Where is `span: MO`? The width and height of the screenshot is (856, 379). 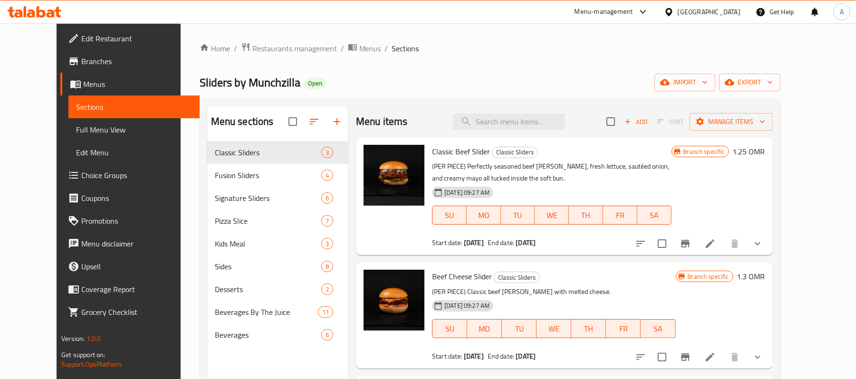 span: MO is located at coordinates (484, 329).